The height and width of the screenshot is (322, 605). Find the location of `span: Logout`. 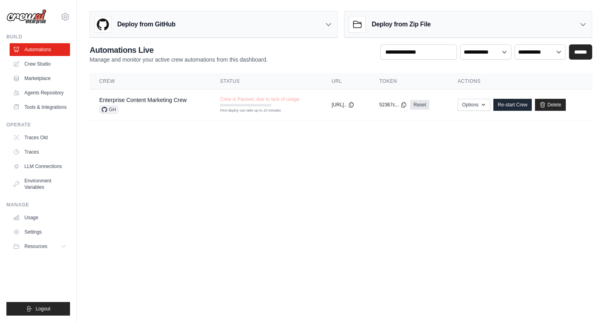

span: Logout is located at coordinates (43, 309).